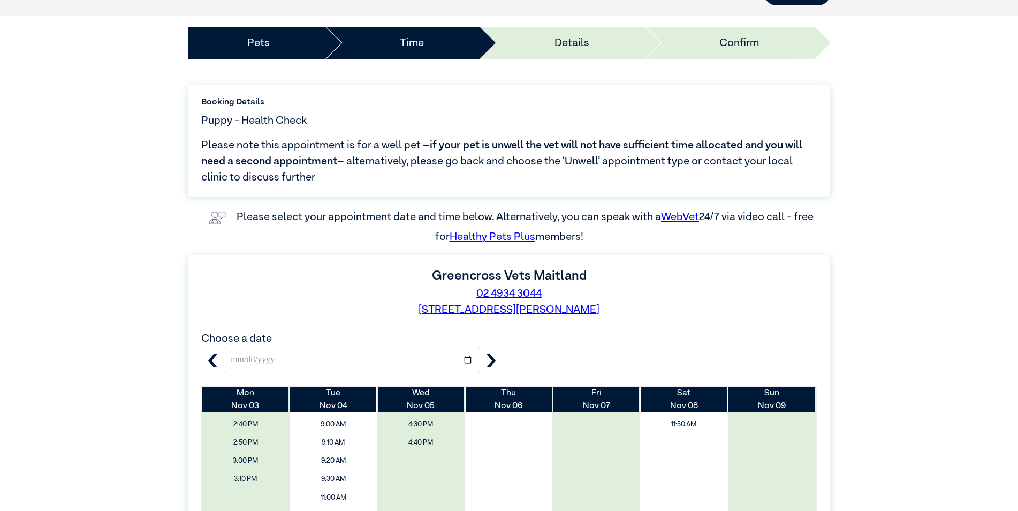  Describe the element at coordinates (492, 237) in the screenshot. I see `a: Healthy Pets Plus` at that location.